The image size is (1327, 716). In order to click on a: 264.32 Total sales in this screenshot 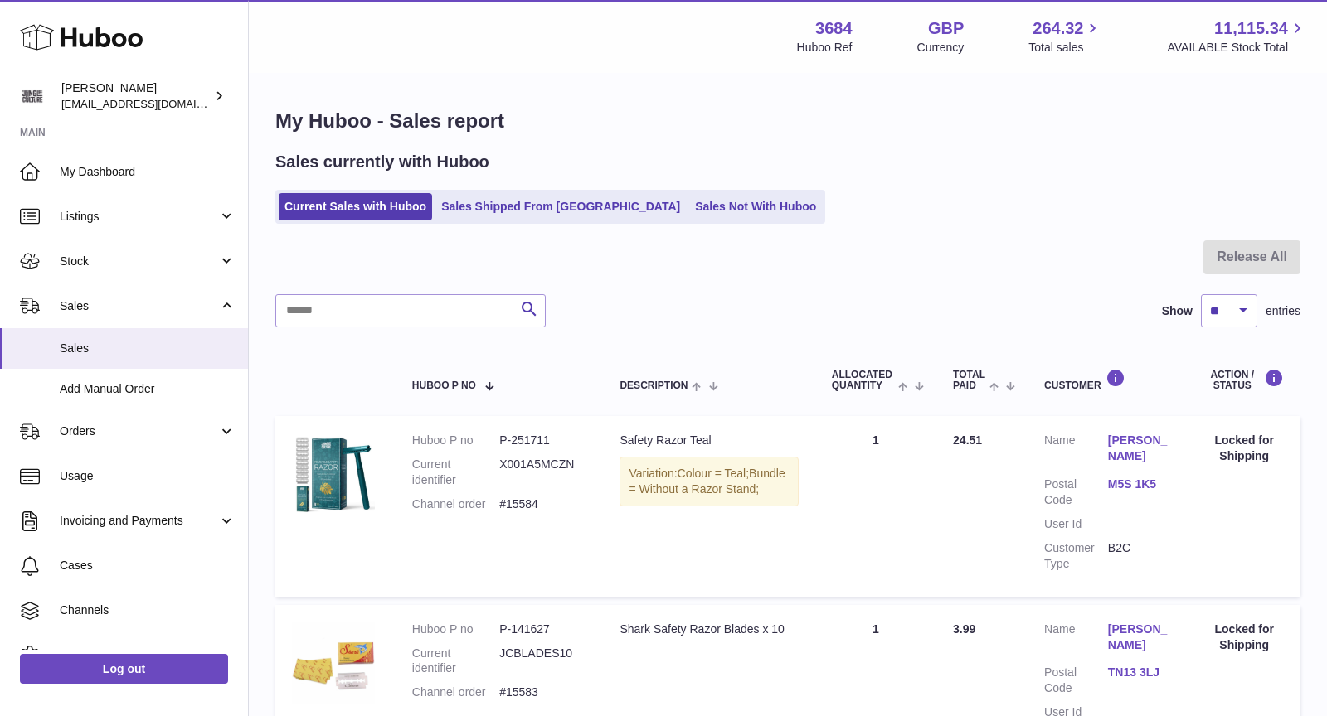, I will do `click(1065, 36)`.